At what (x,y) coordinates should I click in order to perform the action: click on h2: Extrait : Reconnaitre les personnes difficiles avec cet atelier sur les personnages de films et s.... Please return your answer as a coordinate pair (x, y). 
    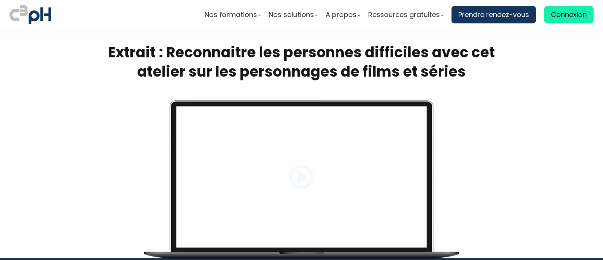
    Looking at the image, I should click on (302, 62).